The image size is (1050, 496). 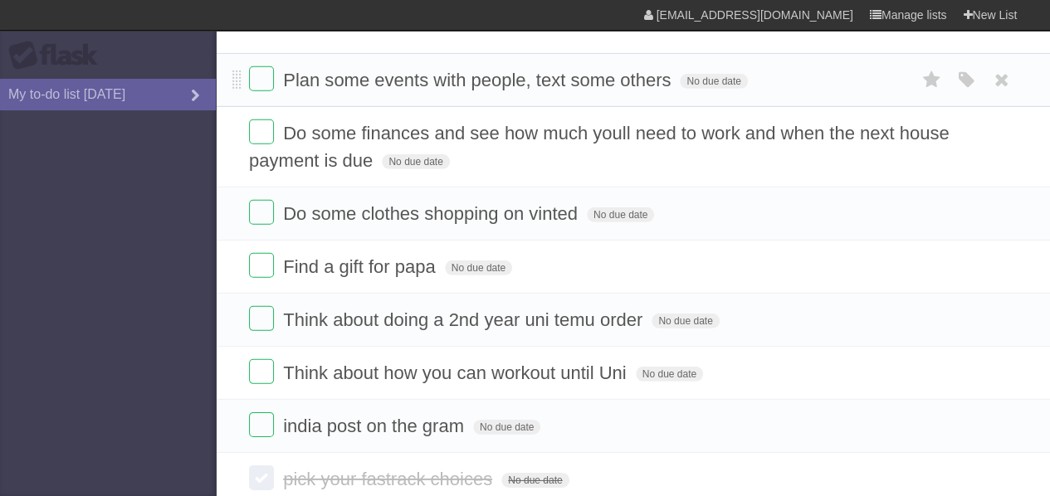 I want to click on span: Do some clothes shopping on vinted, so click(x=432, y=213).